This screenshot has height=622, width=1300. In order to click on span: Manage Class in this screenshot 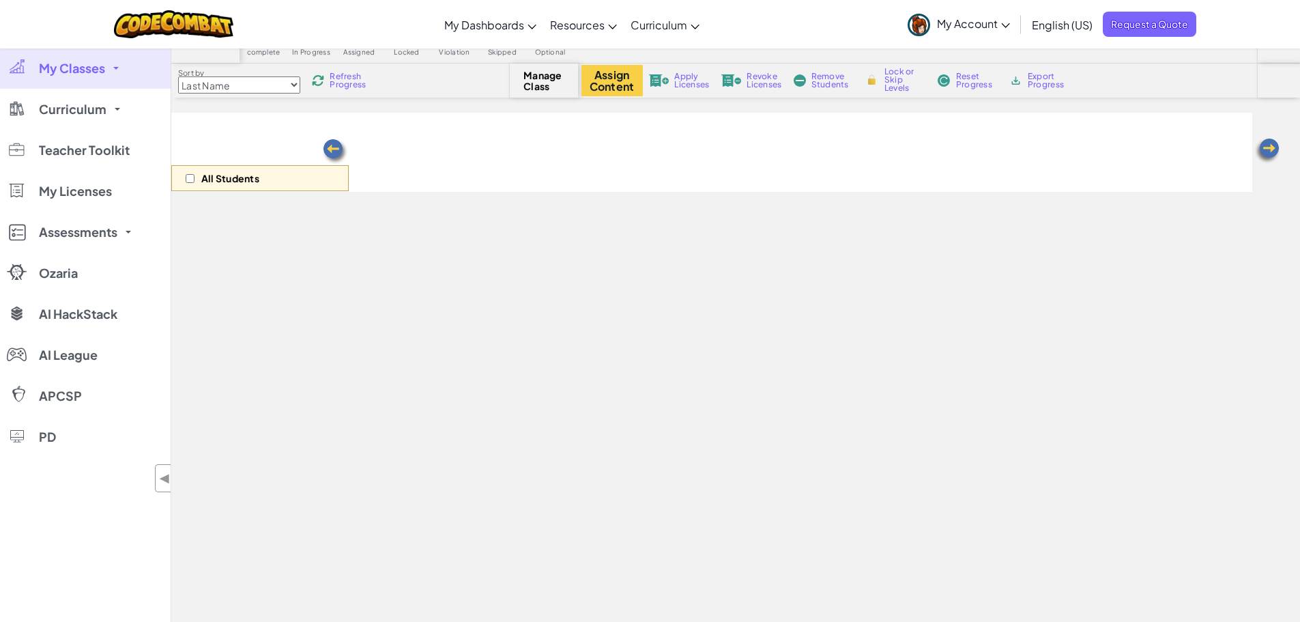, I will do `click(543, 81)`.